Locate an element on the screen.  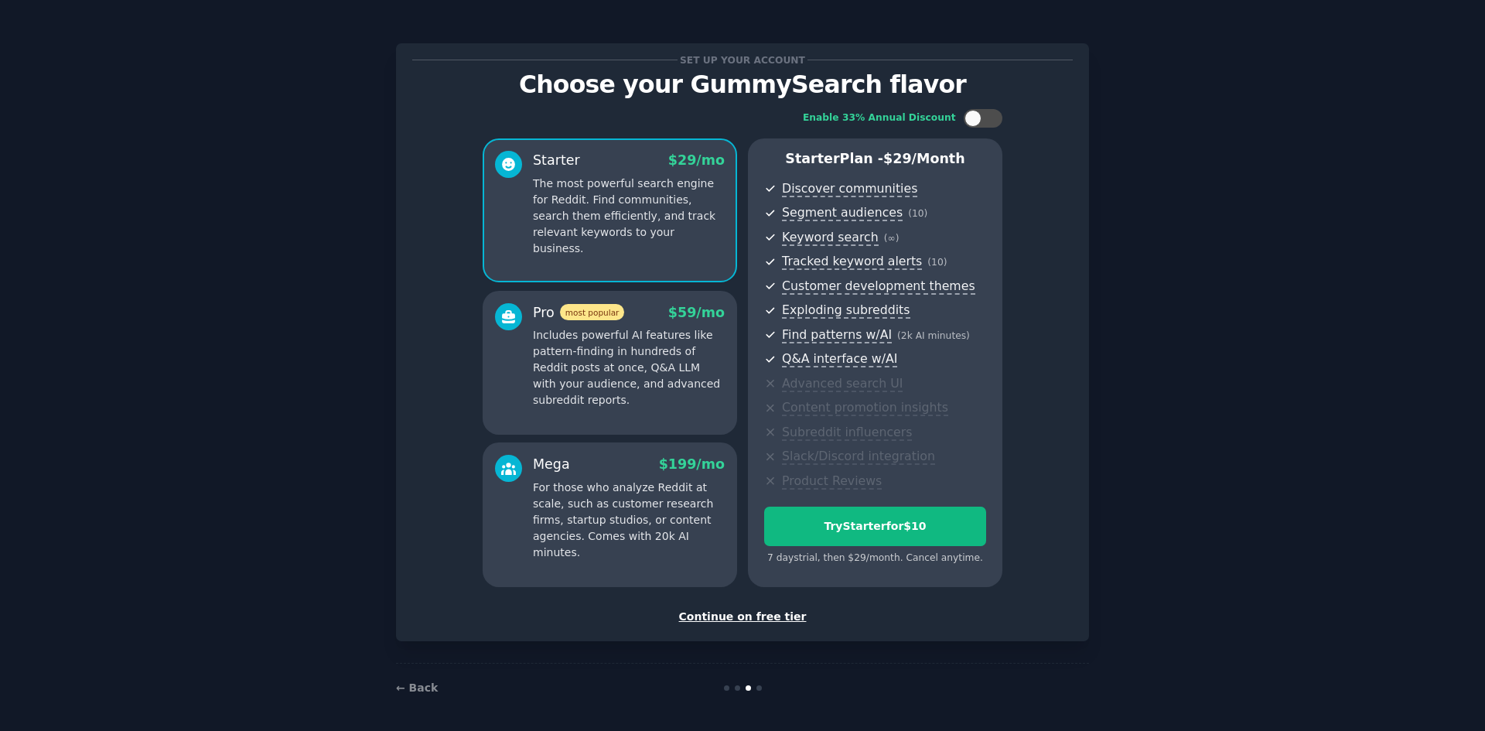
span: Discover communities is located at coordinates (849, 189).